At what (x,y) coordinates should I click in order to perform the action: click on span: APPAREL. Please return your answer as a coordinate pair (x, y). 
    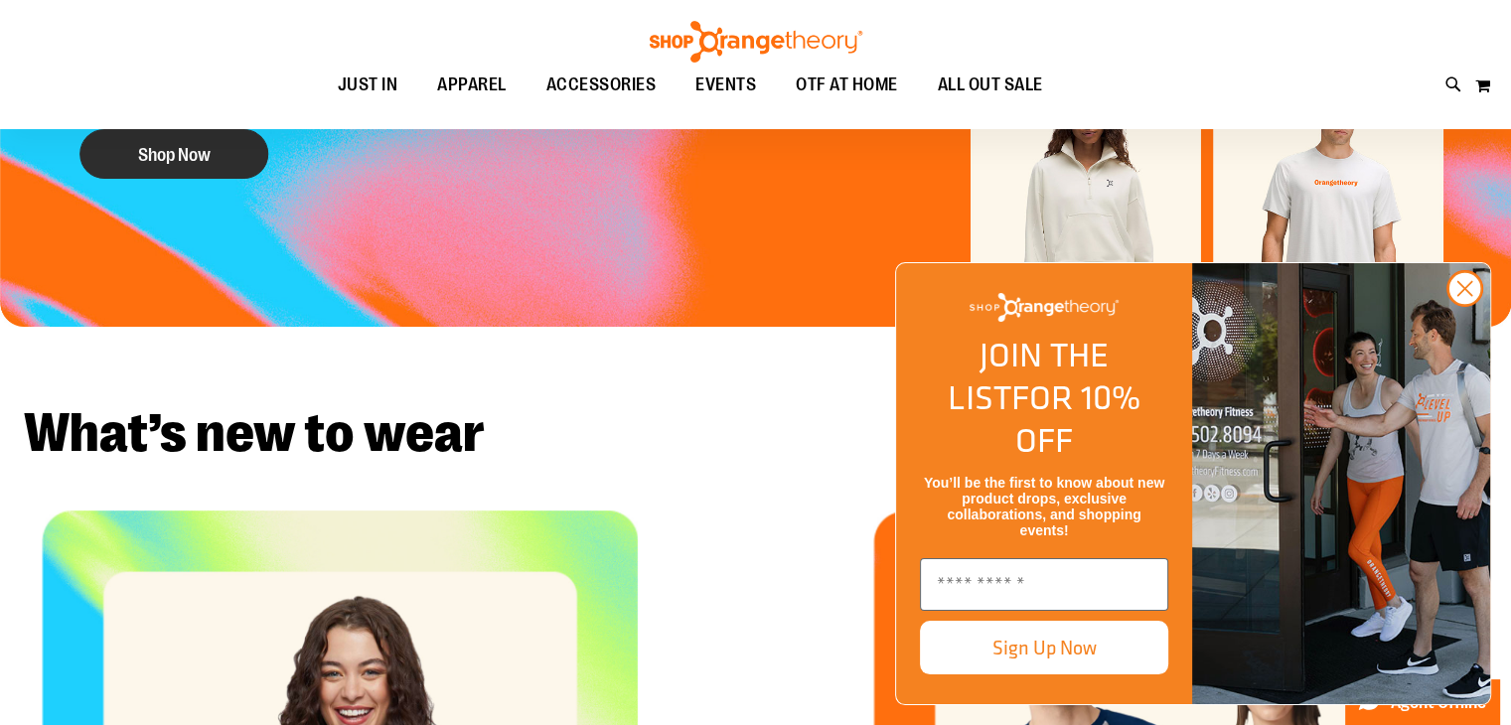
    Looking at the image, I should click on (472, 84).